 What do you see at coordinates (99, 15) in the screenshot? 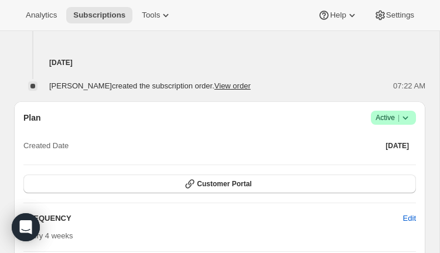
I see `button: Subscriptions` at bounding box center [99, 15].